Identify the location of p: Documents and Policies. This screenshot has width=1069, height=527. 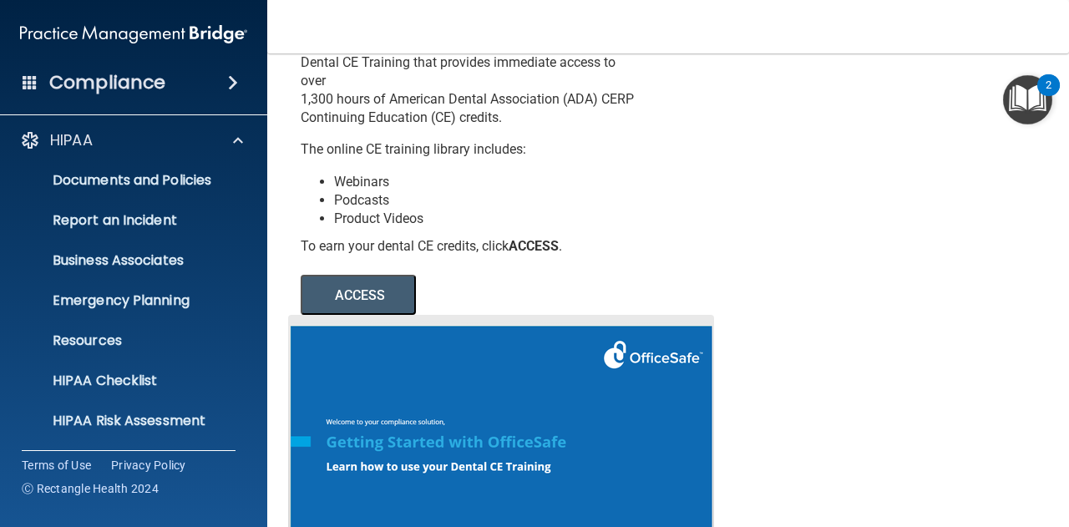
(124, 180).